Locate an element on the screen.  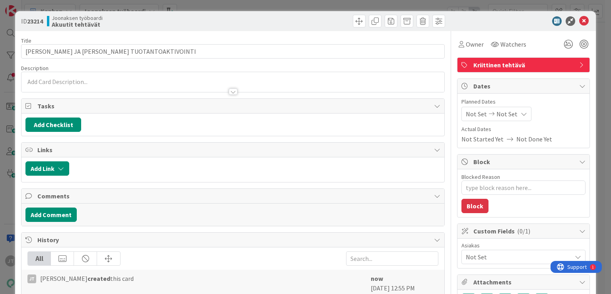
button: Add Link is located at coordinates (47, 168).